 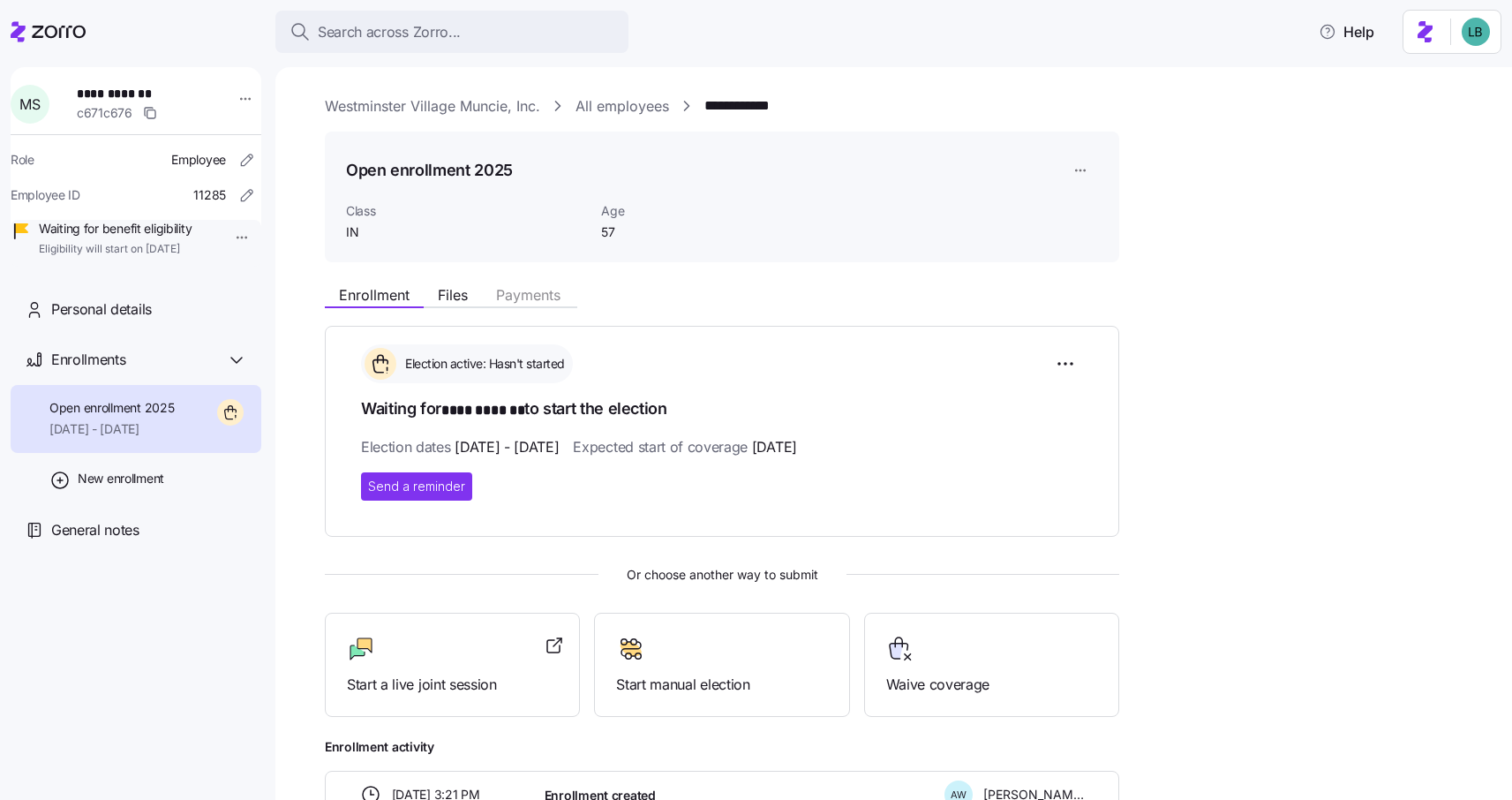 What do you see at coordinates (45, 195) in the screenshot?
I see `span: Employee ID` at bounding box center [45, 195].